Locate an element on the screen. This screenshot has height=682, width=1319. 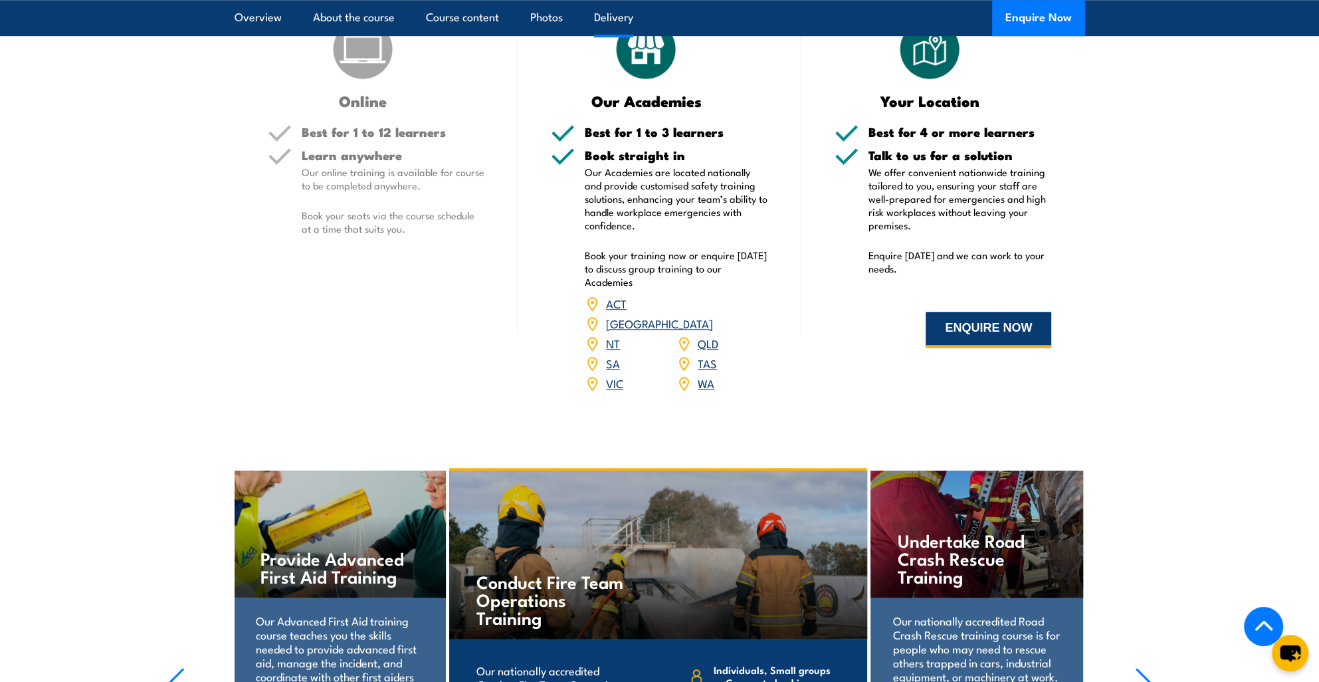
h5: Talk to us for a solution is located at coordinates (960, 155).